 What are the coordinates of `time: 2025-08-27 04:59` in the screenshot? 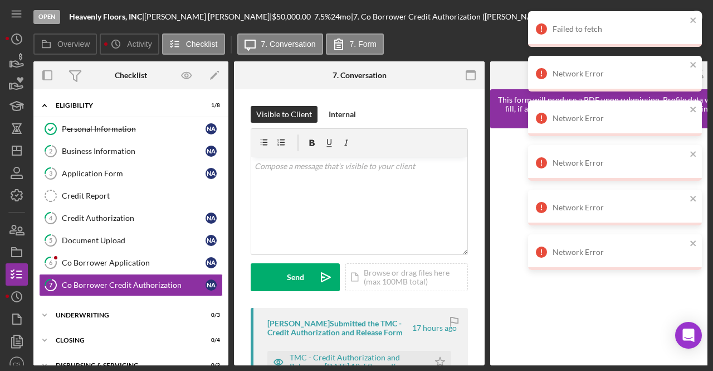 It's located at (435, 328).